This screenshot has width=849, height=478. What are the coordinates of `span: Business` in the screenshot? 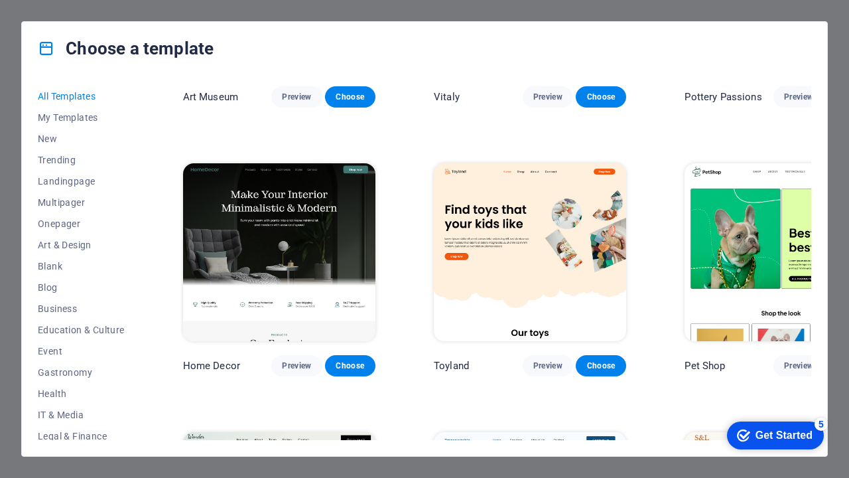 It's located at (81, 308).